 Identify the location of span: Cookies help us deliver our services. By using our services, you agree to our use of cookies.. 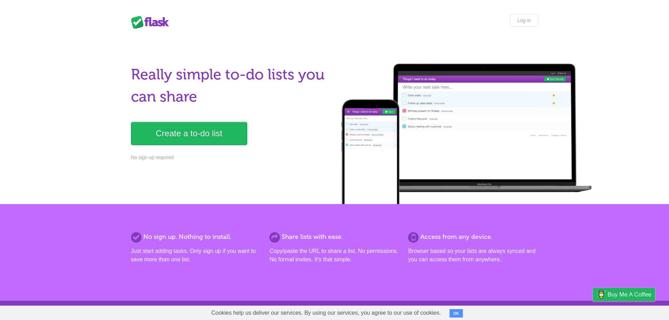
(326, 313).